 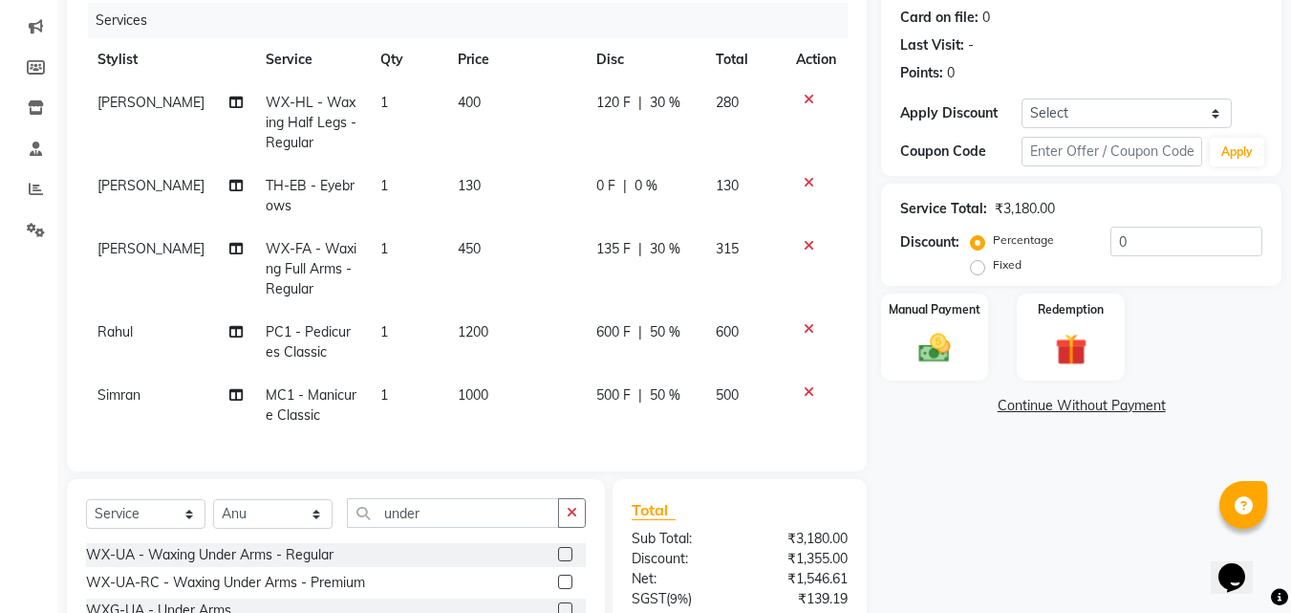 What do you see at coordinates (209, 554) in the screenshot?
I see `div: WX-UA - Waxing Under Arms - Regular` at bounding box center [209, 554].